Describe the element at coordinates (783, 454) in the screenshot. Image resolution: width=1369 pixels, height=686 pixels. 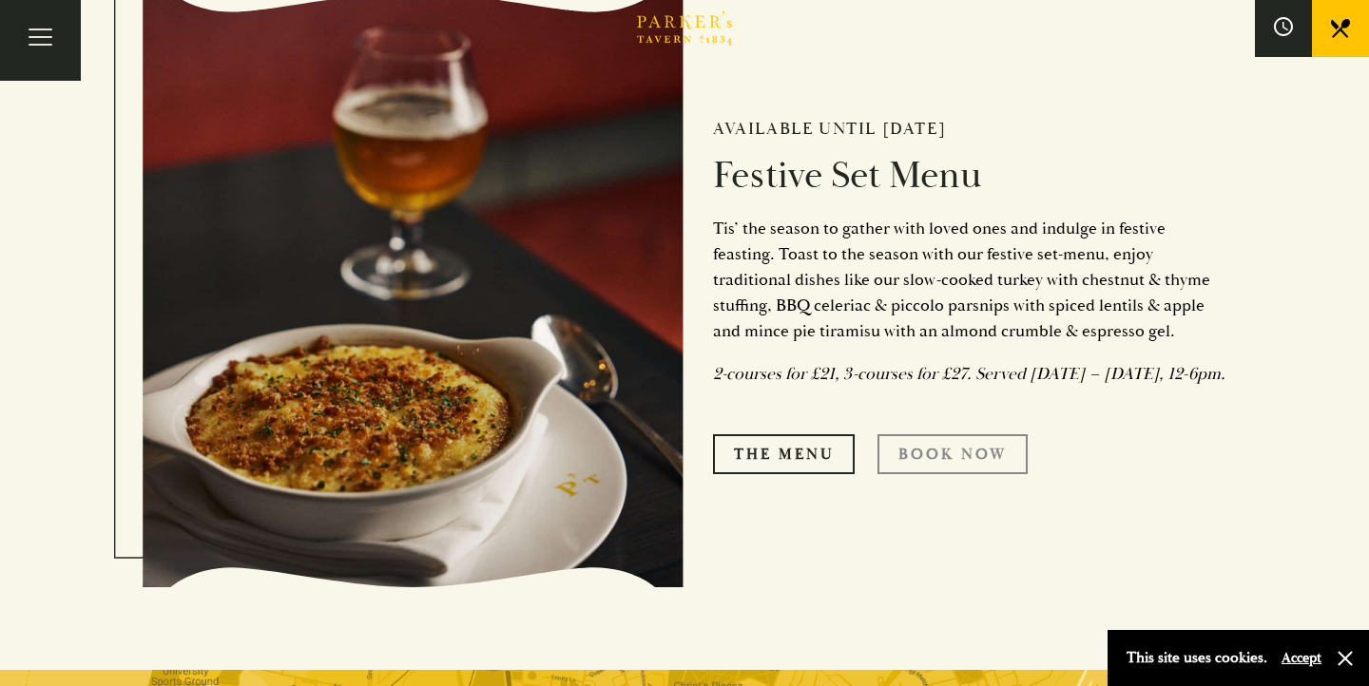
I see `a: The Menu` at that location.